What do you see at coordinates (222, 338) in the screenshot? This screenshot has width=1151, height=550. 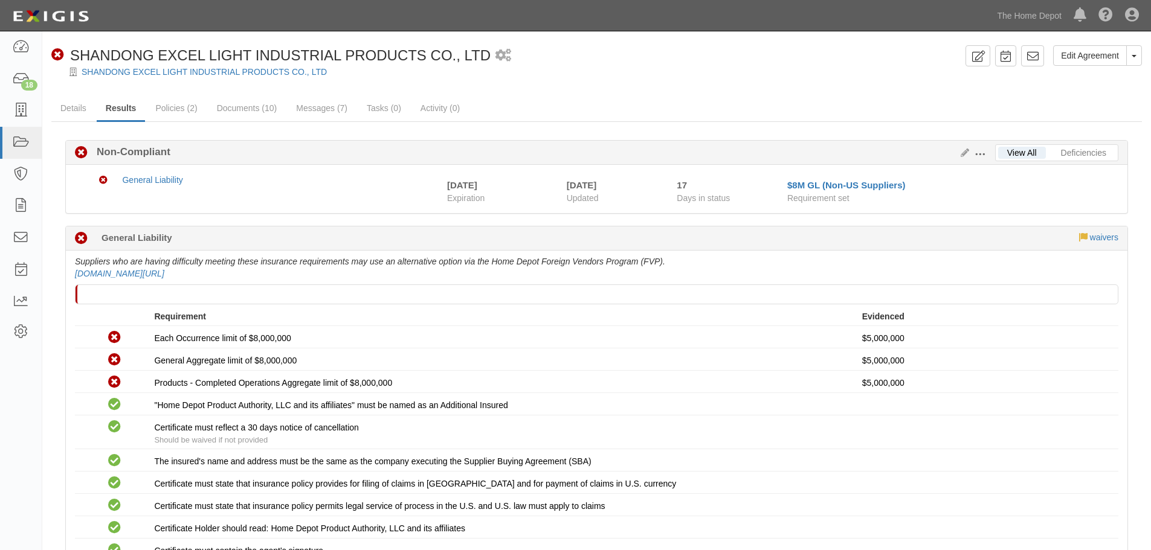 I see `span: Each Occurrence limit of $8,000,000` at bounding box center [222, 338].